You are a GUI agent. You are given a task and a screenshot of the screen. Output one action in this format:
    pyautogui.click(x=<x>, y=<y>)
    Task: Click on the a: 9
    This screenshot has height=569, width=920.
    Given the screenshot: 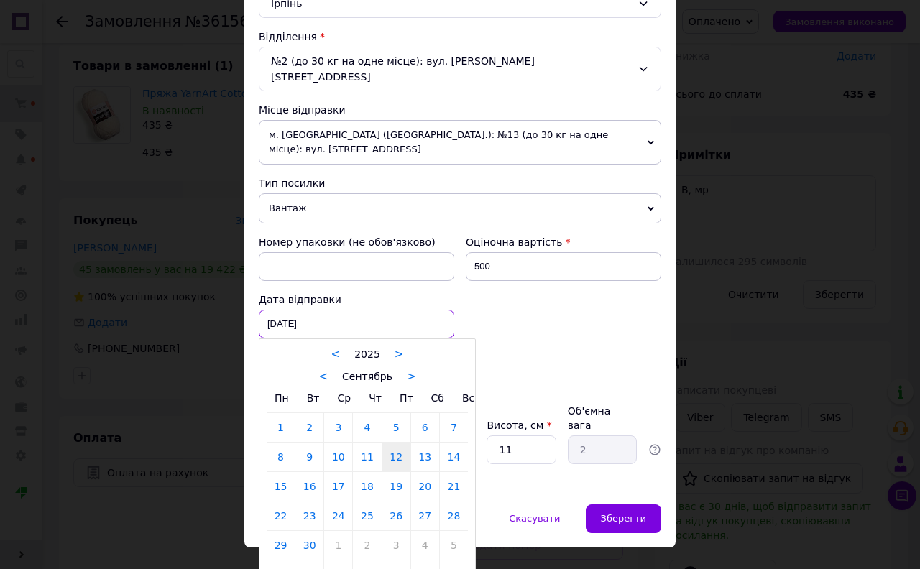 What is the action you would take?
    pyautogui.click(x=309, y=457)
    